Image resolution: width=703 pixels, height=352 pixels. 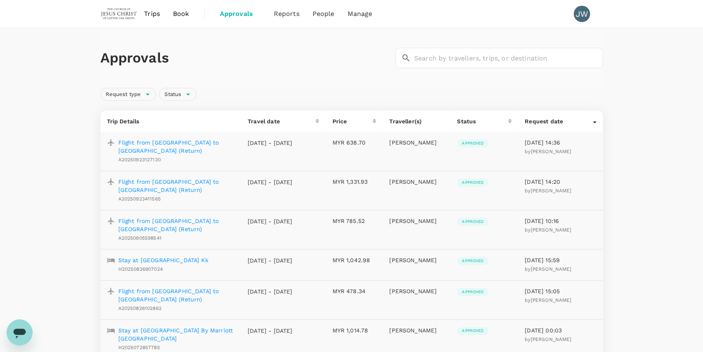 What do you see at coordinates (152, 14) in the screenshot?
I see `span: Trips` at bounding box center [152, 14].